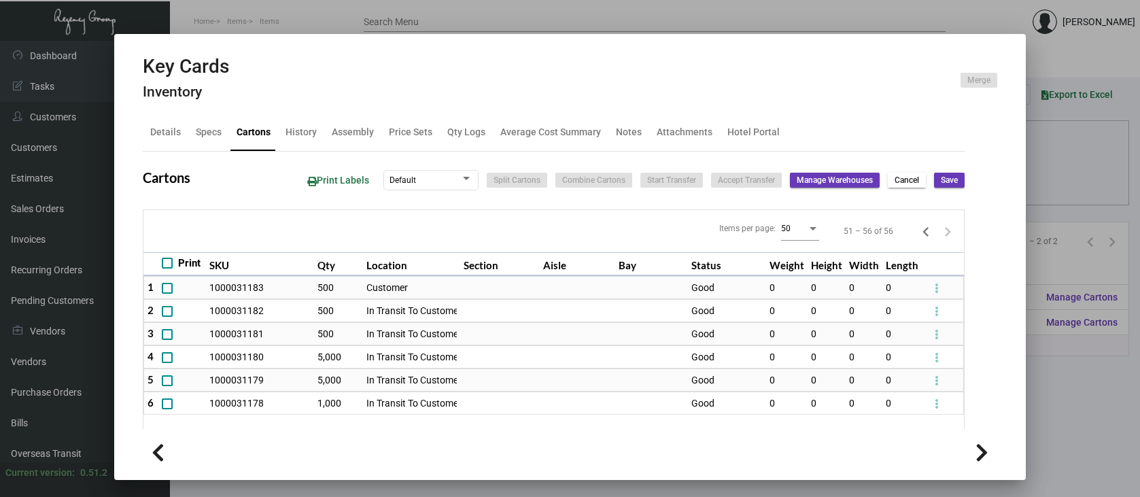  Describe the element at coordinates (150, 333) in the screenshot. I see `span: 3` at that location.